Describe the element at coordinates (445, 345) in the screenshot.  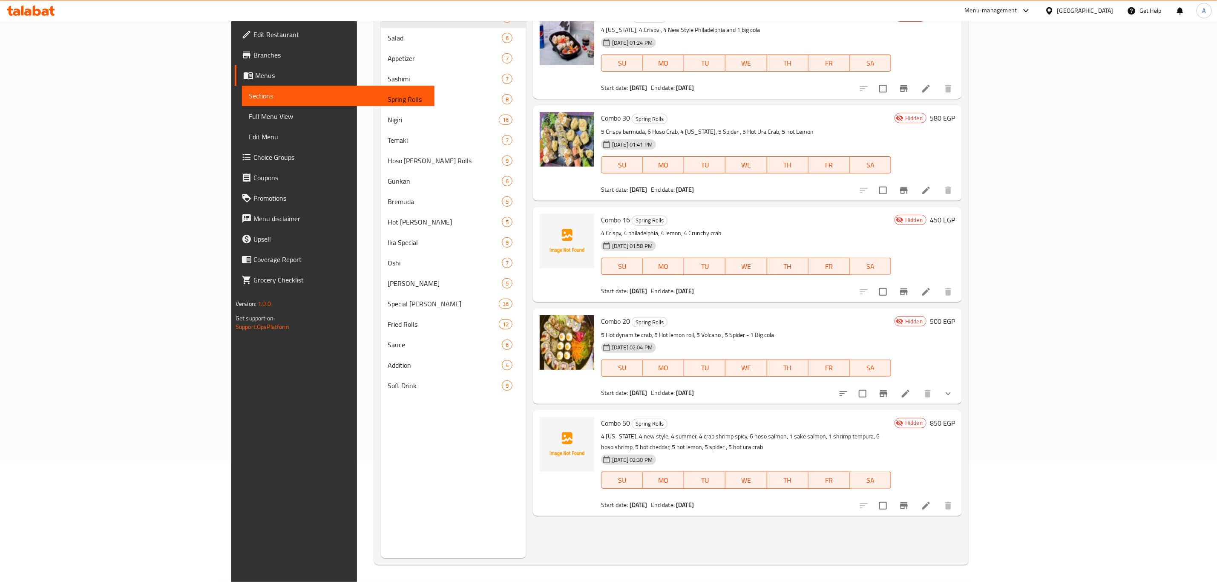
I see `div: Sauce` at that location.